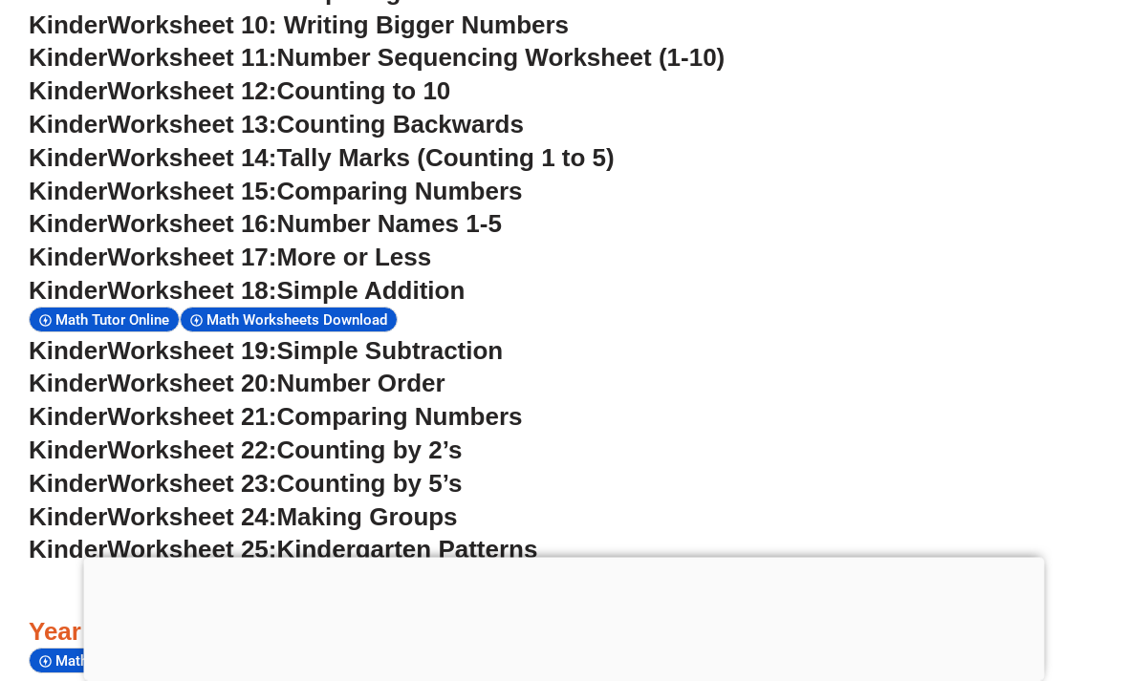  I want to click on span: Worksheet 14:, so click(191, 159).